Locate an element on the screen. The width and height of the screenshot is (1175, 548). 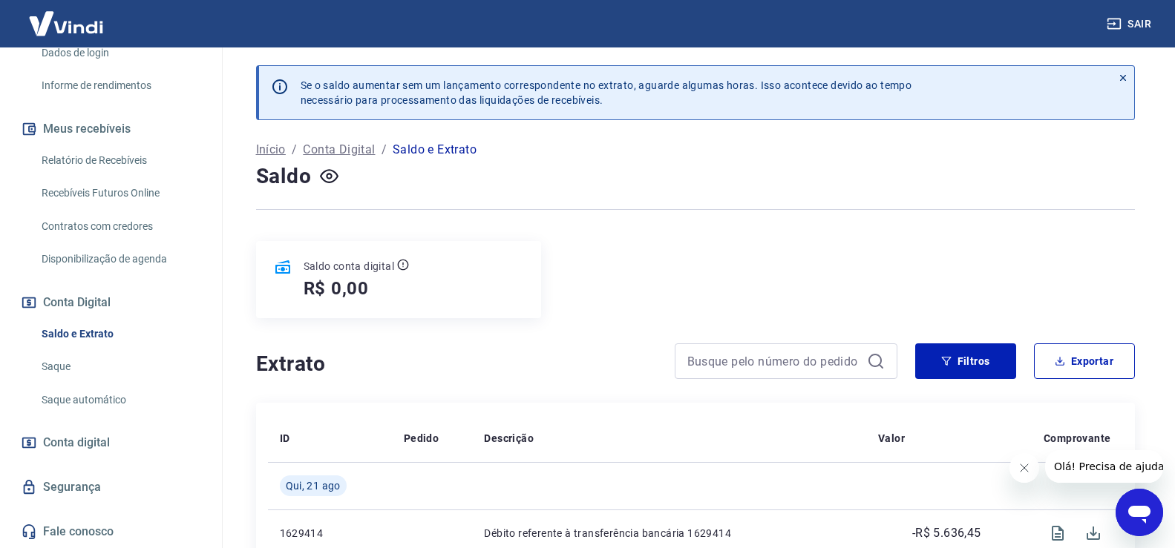
a: Informe de rendimentos is located at coordinates (119, 85).